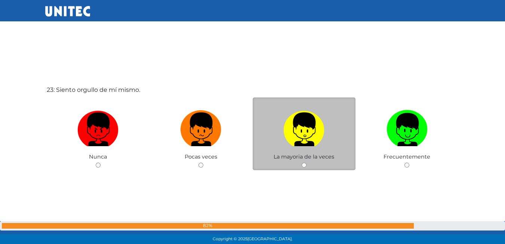 The image size is (505, 244). Describe the element at coordinates (68, 11) in the screenshot. I see `img: UNITEC` at that location.